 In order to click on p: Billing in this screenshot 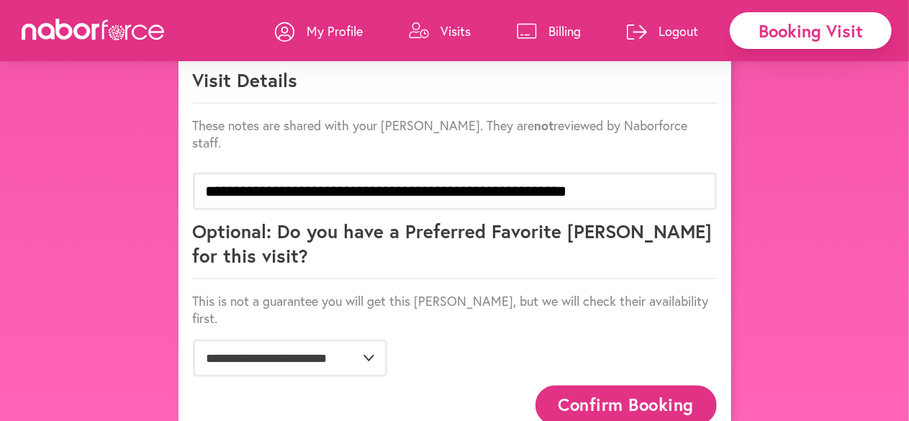, I will do `click(565, 31)`.